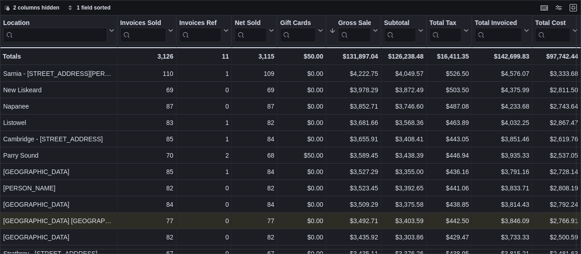  I want to click on div: $3,872.49, so click(404, 90).